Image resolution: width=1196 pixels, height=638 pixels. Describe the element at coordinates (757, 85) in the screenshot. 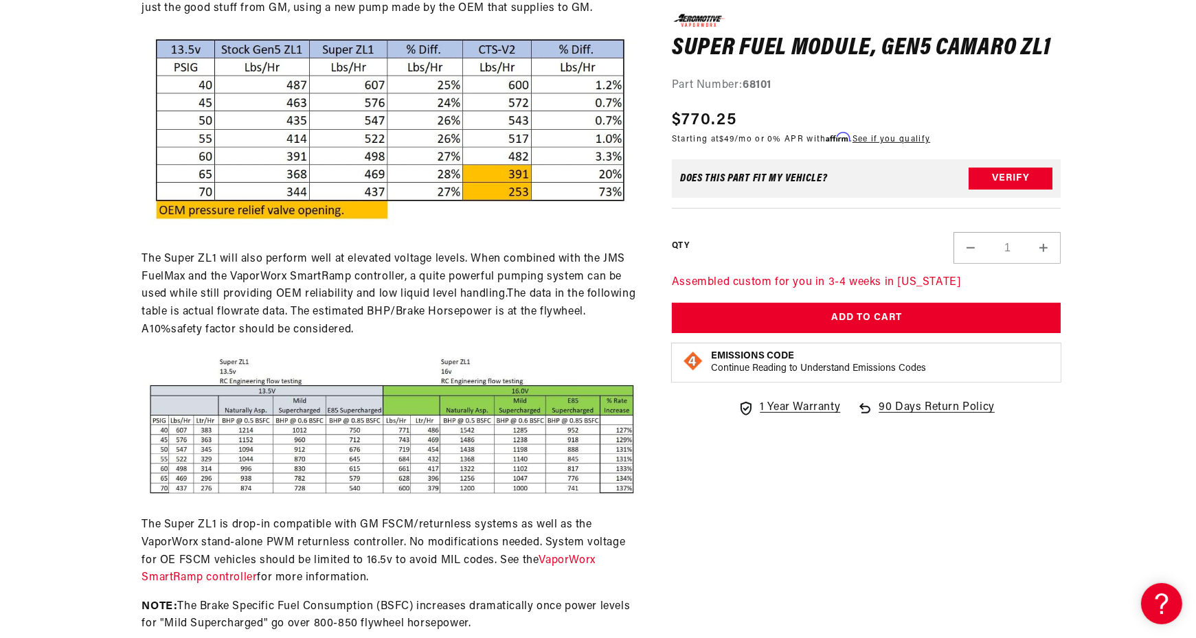

I see `strong: 68101` at that location.